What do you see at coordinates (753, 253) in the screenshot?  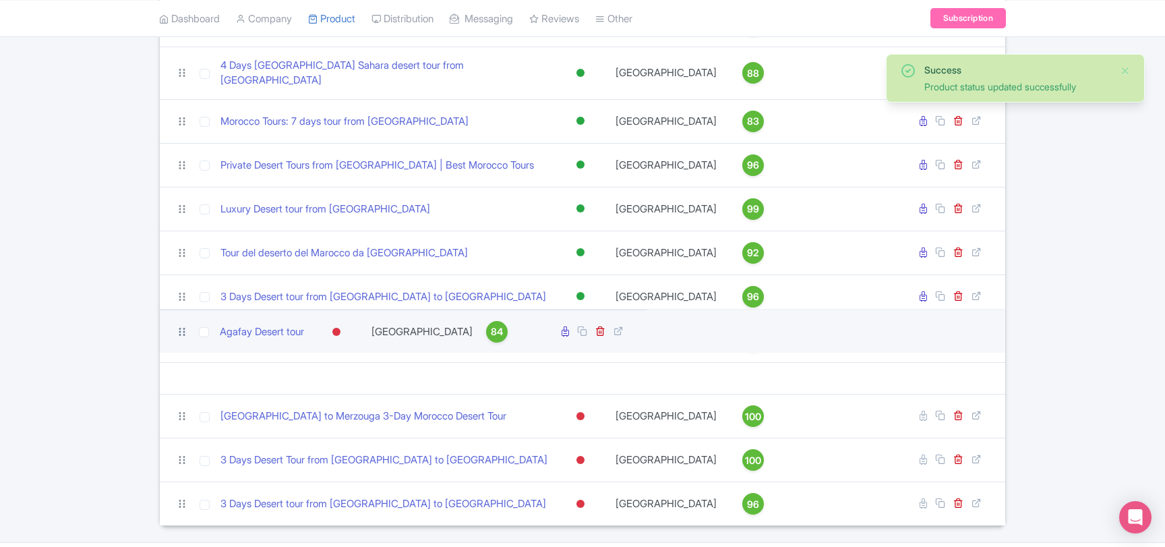 I see `a: 92` at bounding box center [753, 253].